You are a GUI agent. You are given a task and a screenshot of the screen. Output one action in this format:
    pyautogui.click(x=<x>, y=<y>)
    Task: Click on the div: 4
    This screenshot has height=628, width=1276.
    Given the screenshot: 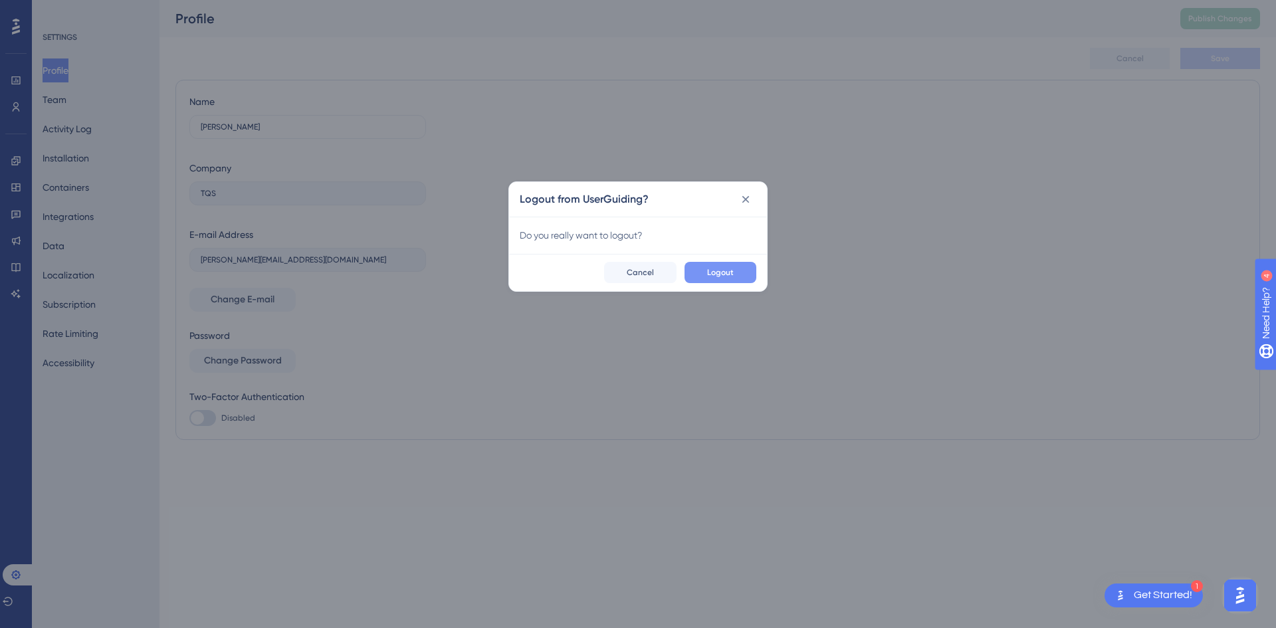 What is the action you would take?
    pyautogui.click(x=94, y=12)
    